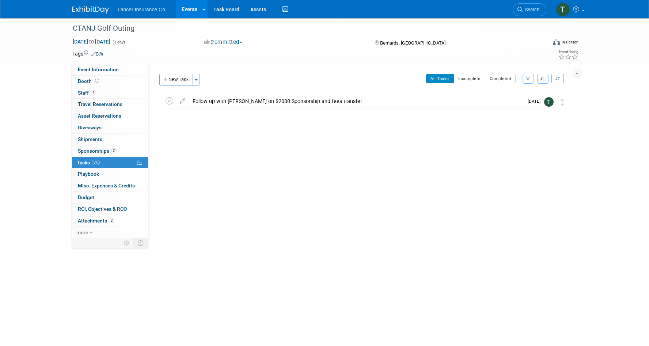  I want to click on span: Tasks, so click(88, 163).